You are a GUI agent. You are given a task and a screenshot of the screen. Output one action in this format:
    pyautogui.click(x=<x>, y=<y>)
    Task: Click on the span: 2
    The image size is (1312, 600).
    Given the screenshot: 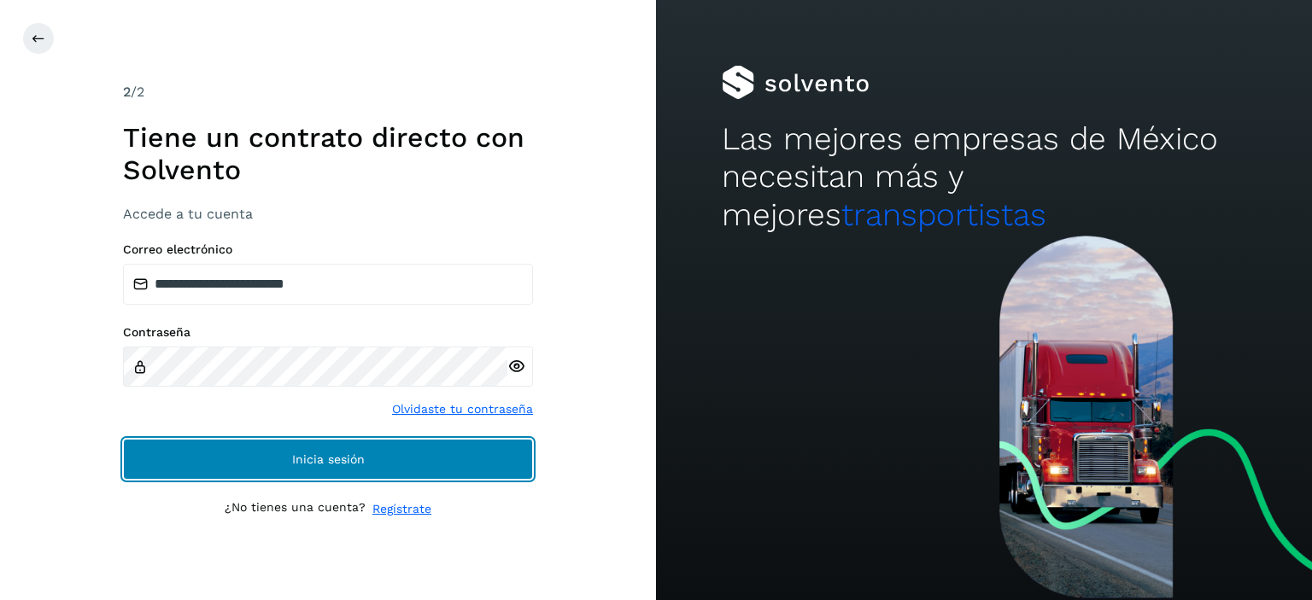 What is the action you would take?
    pyautogui.click(x=126, y=91)
    